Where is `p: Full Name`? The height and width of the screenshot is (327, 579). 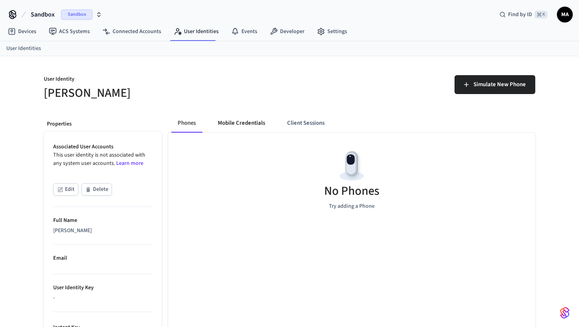 p: Full Name is located at coordinates (103, 221).